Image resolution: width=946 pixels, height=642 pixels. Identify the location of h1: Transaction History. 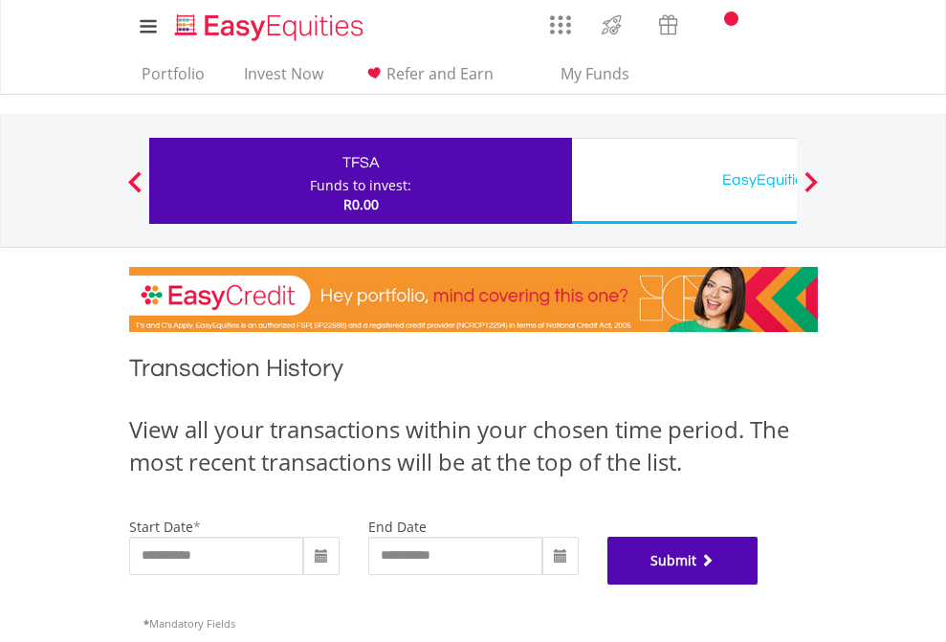
(473, 372).